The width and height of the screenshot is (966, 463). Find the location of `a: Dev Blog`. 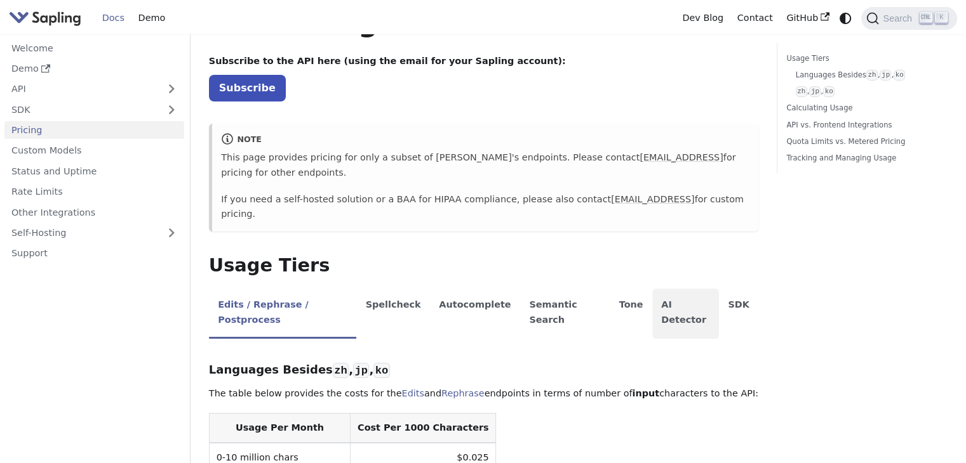

a: Dev Blog is located at coordinates (702, 18).